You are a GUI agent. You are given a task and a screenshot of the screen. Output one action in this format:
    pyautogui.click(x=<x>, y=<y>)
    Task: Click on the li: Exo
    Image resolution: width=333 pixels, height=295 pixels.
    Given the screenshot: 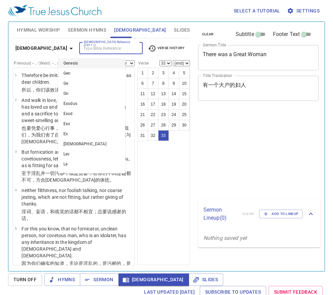 What is the action you would take?
    pyautogui.click(x=92, y=124)
    